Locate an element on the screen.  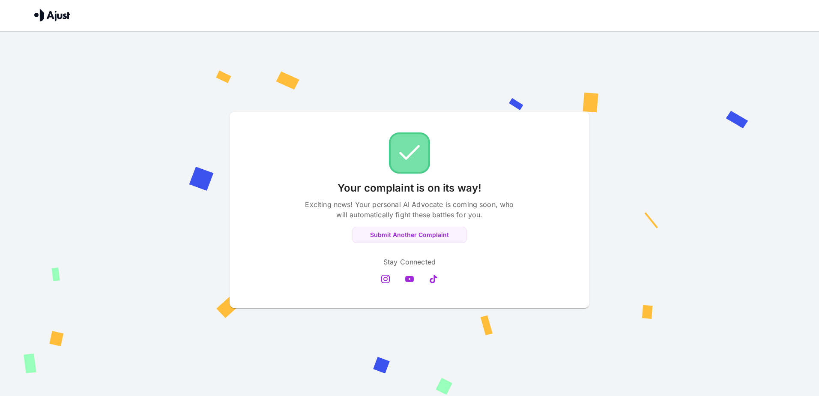
img: Check! is located at coordinates (409, 153).